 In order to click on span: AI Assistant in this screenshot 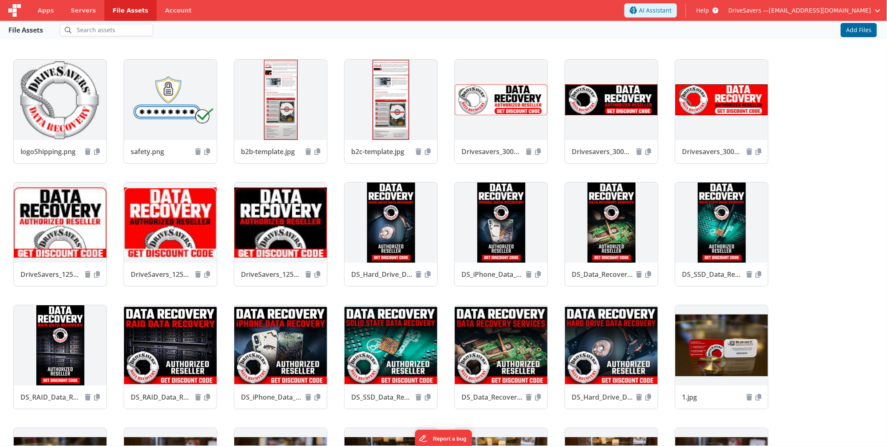, I will do `click(656, 10)`.